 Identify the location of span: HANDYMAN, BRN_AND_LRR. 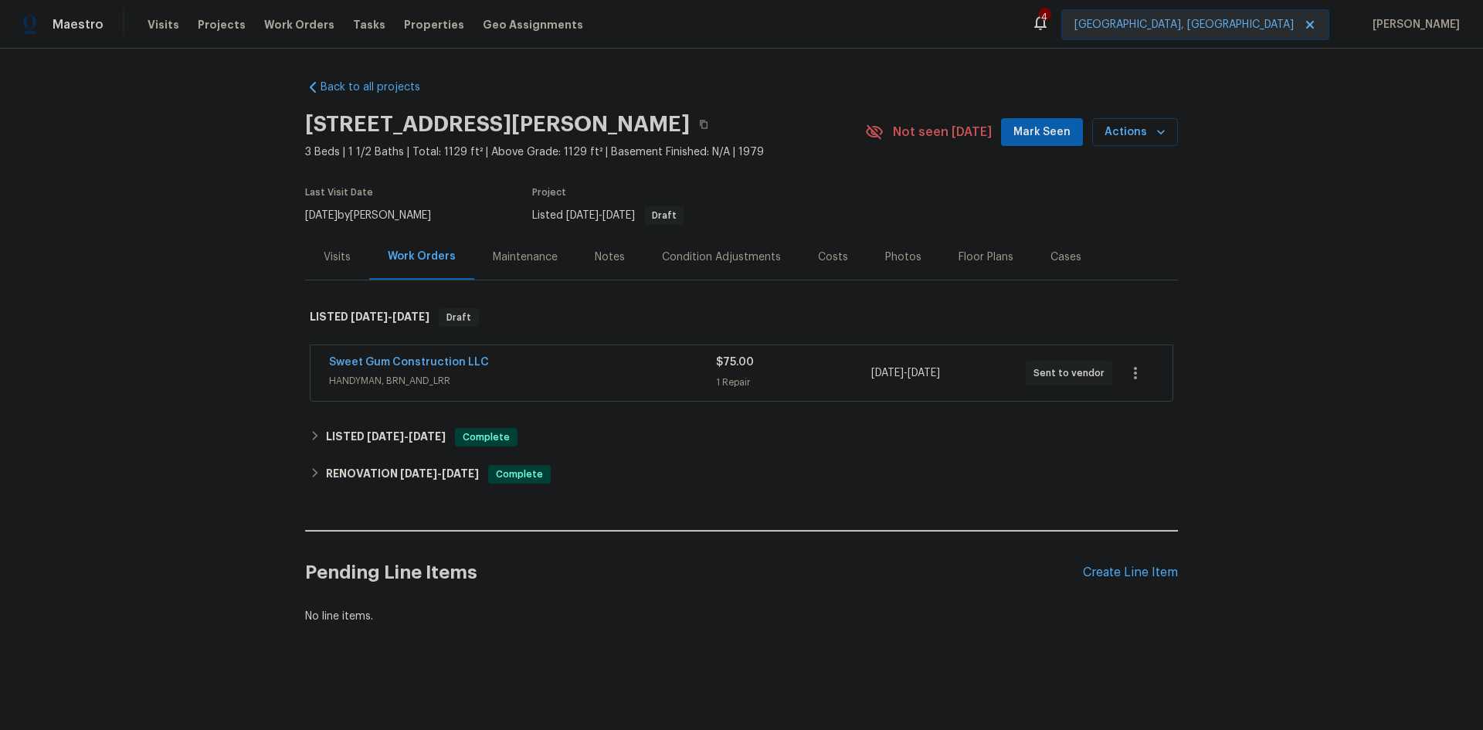
(522, 381).